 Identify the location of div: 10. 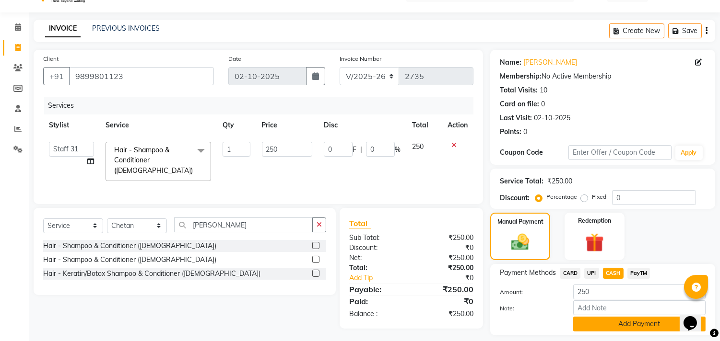
(543, 90).